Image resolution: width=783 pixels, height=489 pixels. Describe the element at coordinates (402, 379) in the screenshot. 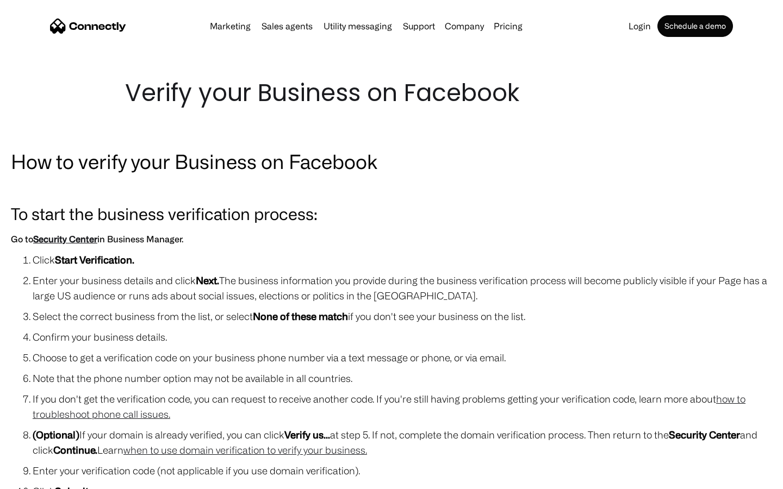

I see `li: Note that the phone number option may not be available in all countries.` at that location.